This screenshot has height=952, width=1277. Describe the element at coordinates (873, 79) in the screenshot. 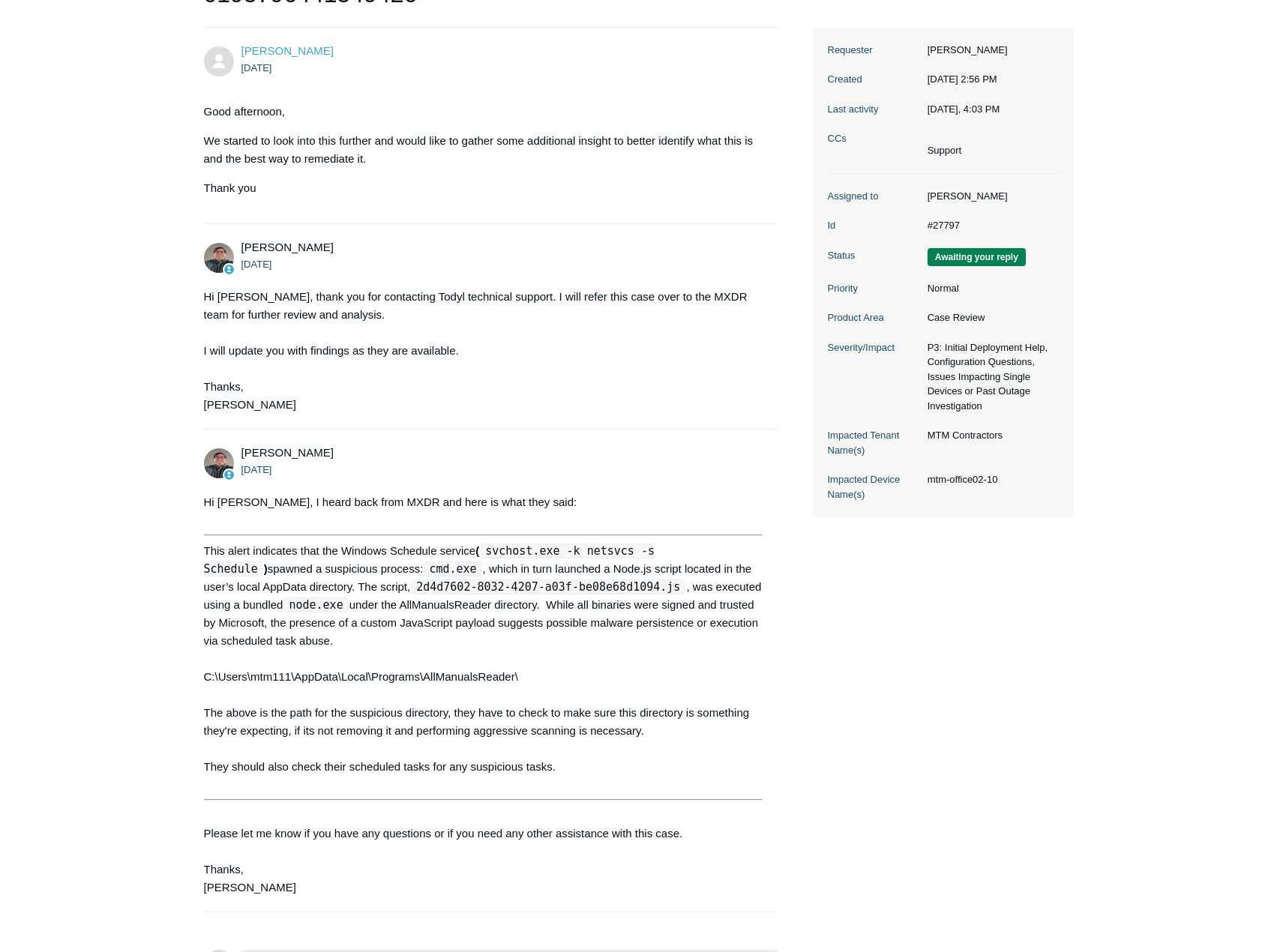

I see `dt: Created` at that location.